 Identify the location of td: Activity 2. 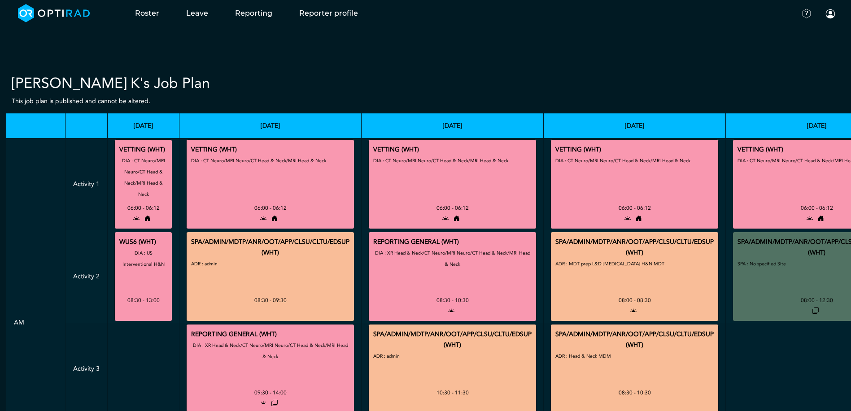
(87, 277).